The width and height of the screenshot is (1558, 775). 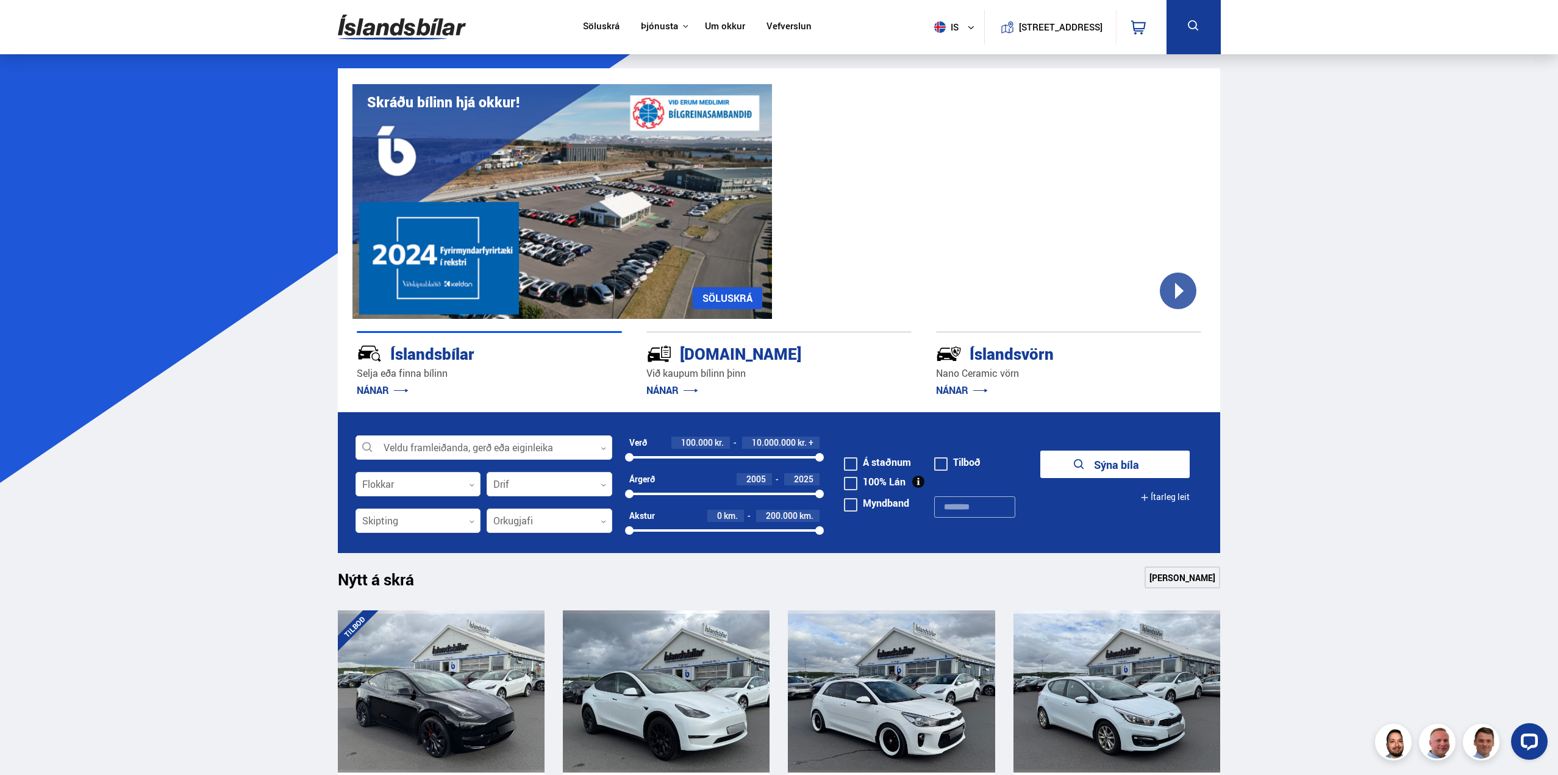 I want to click on label: Myndband, so click(x=876, y=503).